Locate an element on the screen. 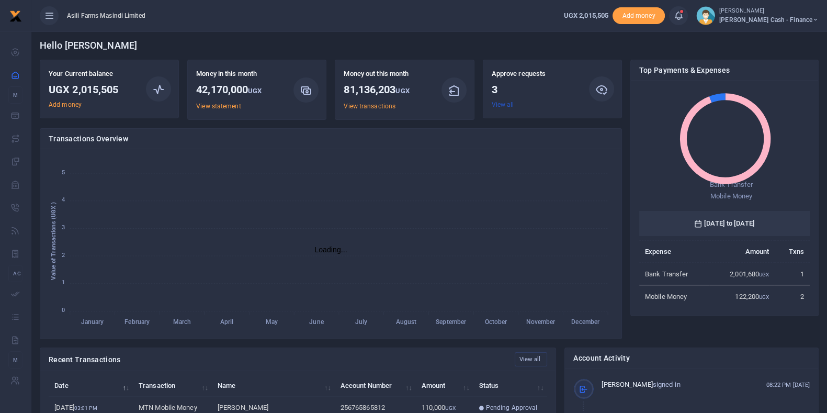  span: Mobile Money is located at coordinates (731, 196).